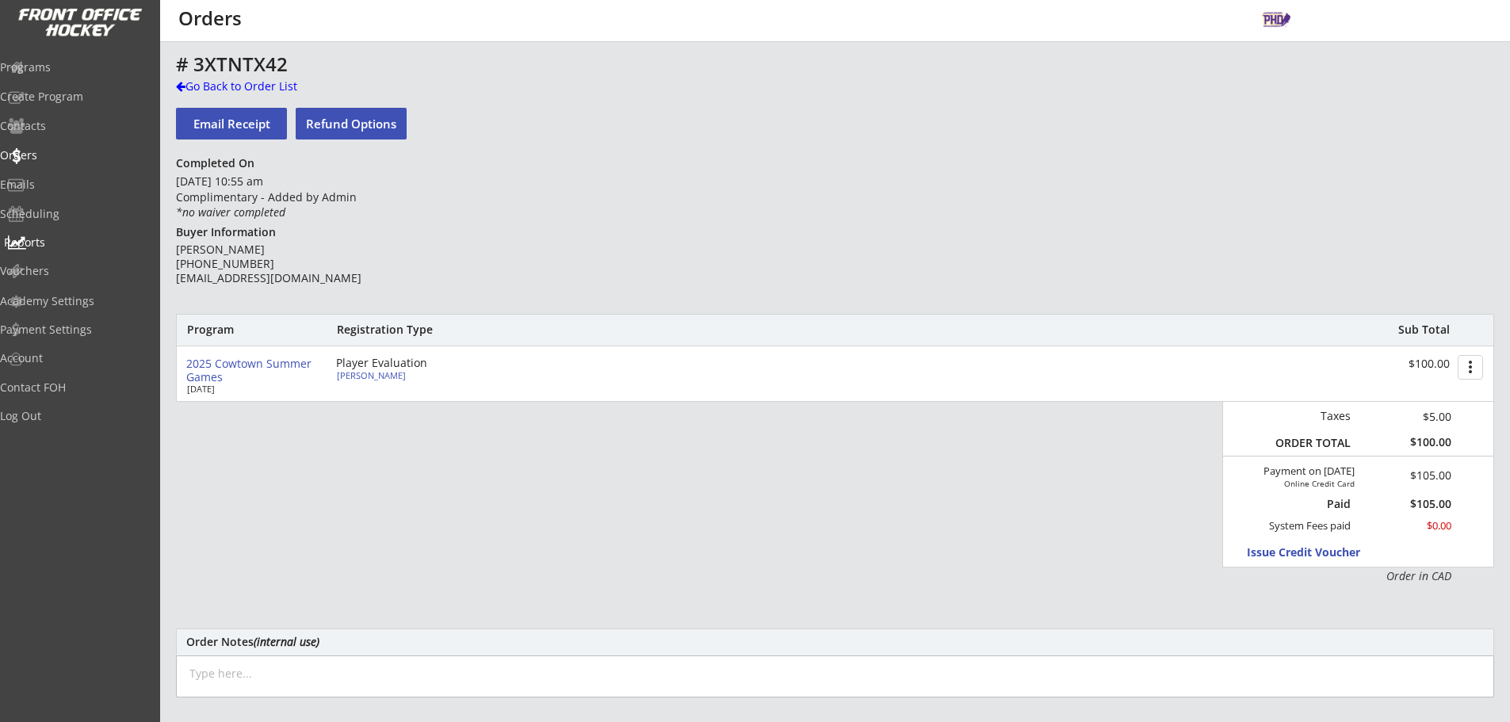  What do you see at coordinates (1309, 483) in the screenshot?
I see `div: Online Credit Card` at bounding box center [1309, 483].